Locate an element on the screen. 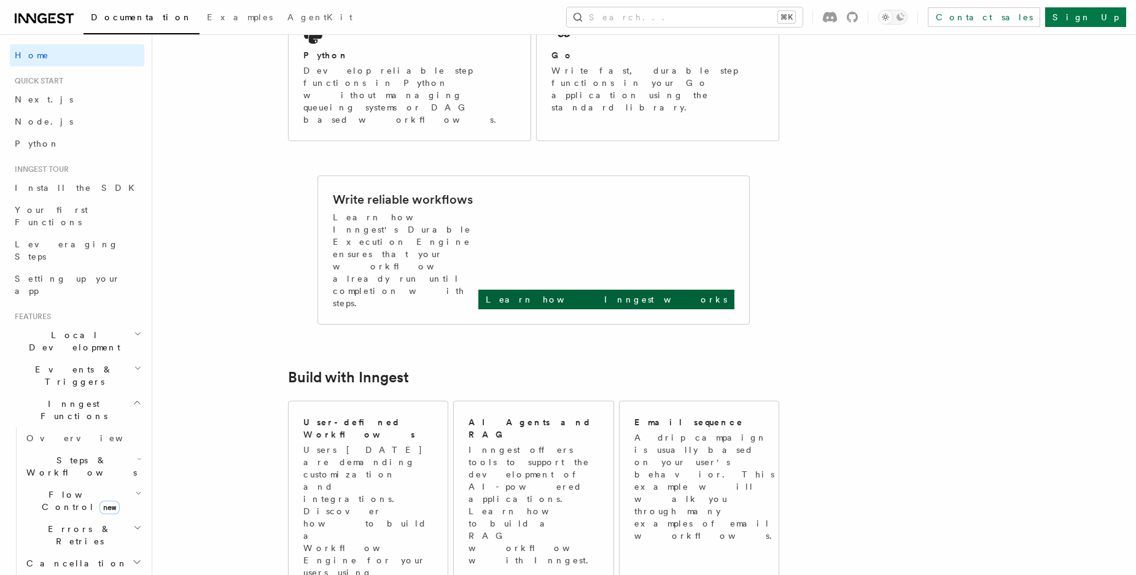  span: AgentKit is located at coordinates (320, 17).